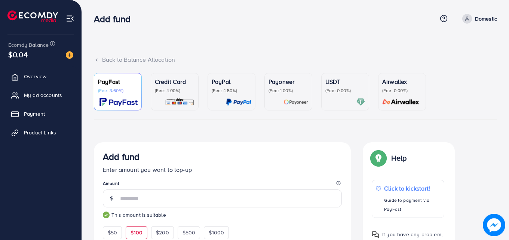  What do you see at coordinates (106, 215) in the screenshot?
I see `img: guide` at bounding box center [106, 215].